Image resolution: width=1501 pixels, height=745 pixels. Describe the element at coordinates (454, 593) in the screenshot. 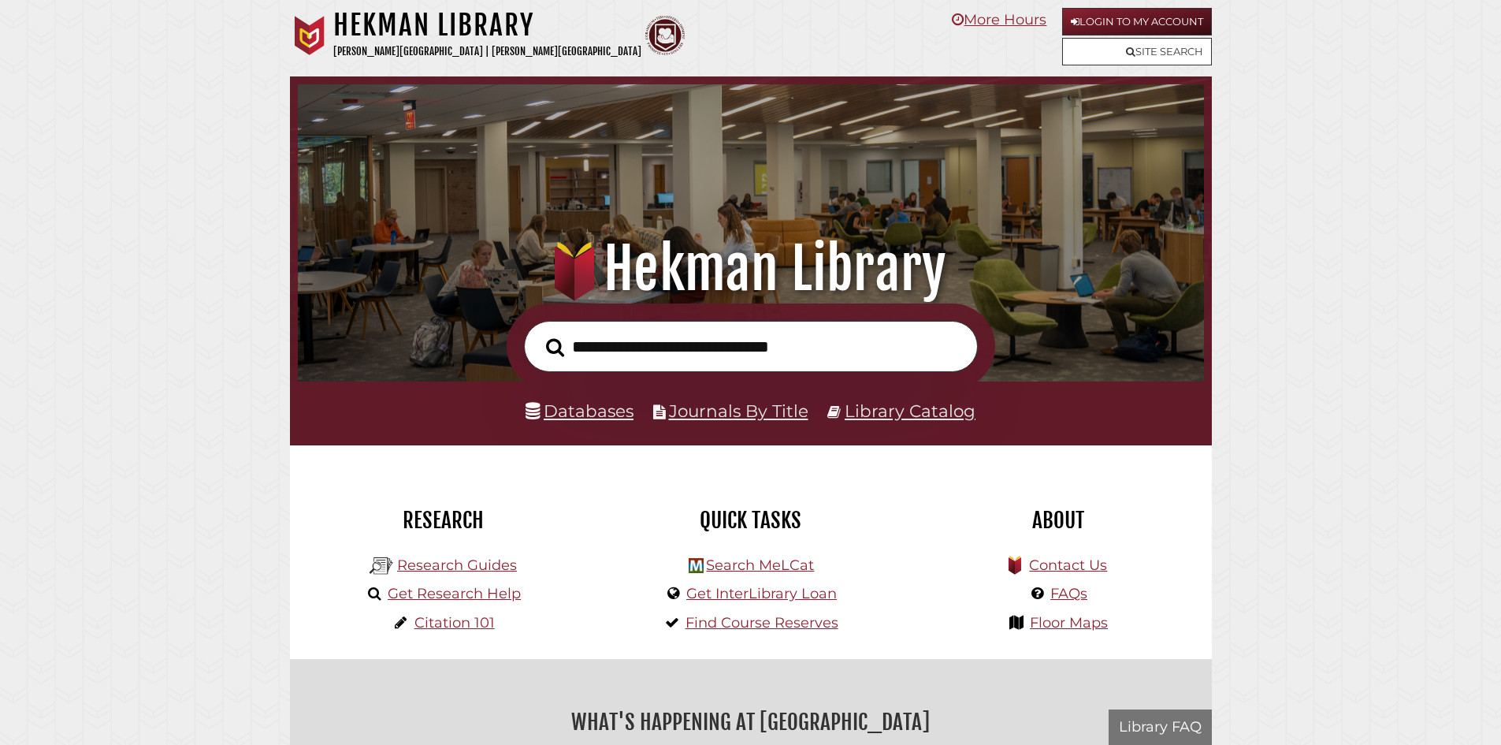

I see `a: Get Research Help` at that location.